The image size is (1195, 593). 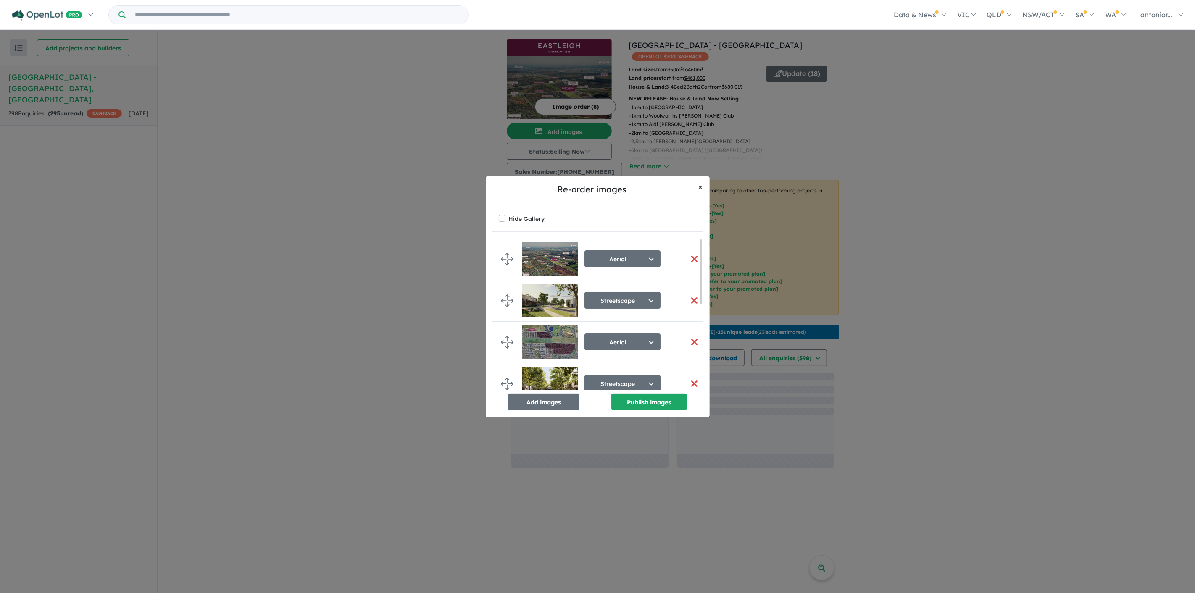 I want to click on span: antonior..., so click(x=1156, y=15).